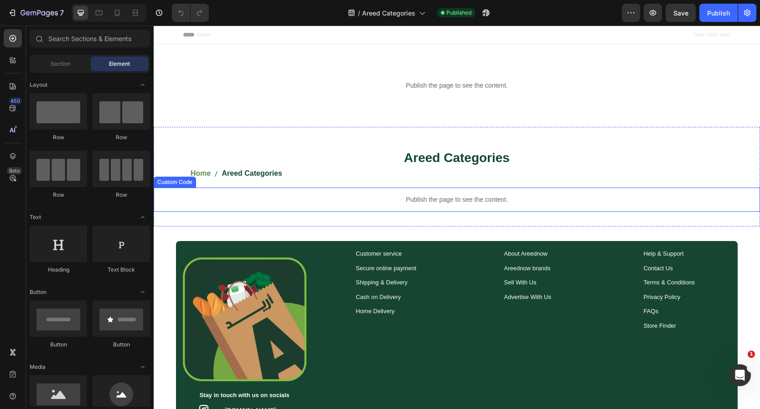  Describe the element at coordinates (515, 228) in the screenshot. I see `div: Help & Support` at that location.